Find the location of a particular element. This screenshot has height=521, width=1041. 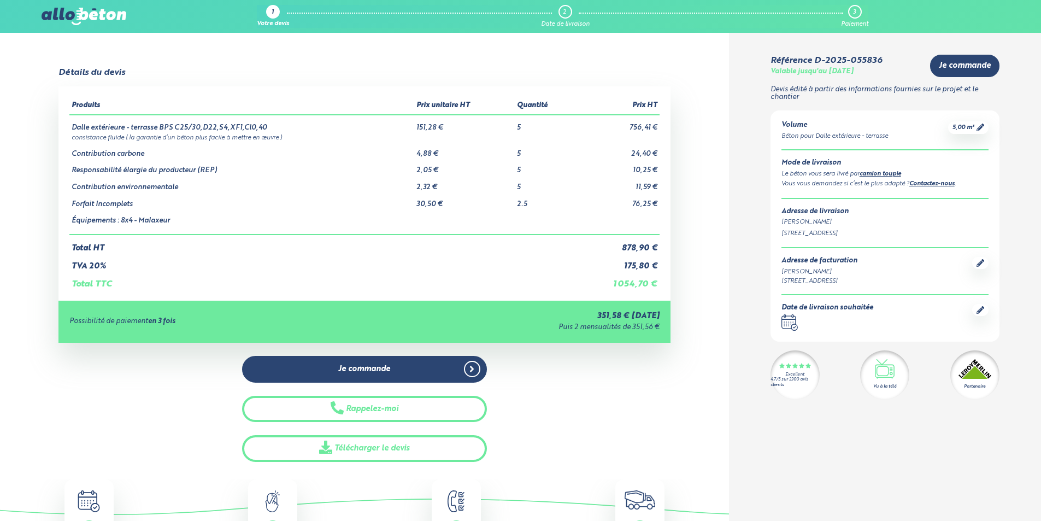

div: Référence D-2025-055836 is located at coordinates (827, 61).